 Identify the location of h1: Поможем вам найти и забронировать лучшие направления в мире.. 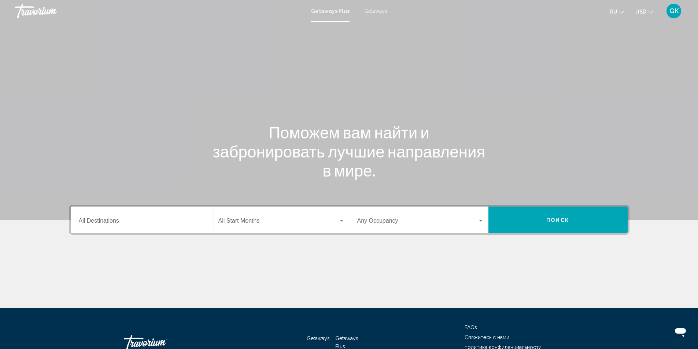
(349, 151).